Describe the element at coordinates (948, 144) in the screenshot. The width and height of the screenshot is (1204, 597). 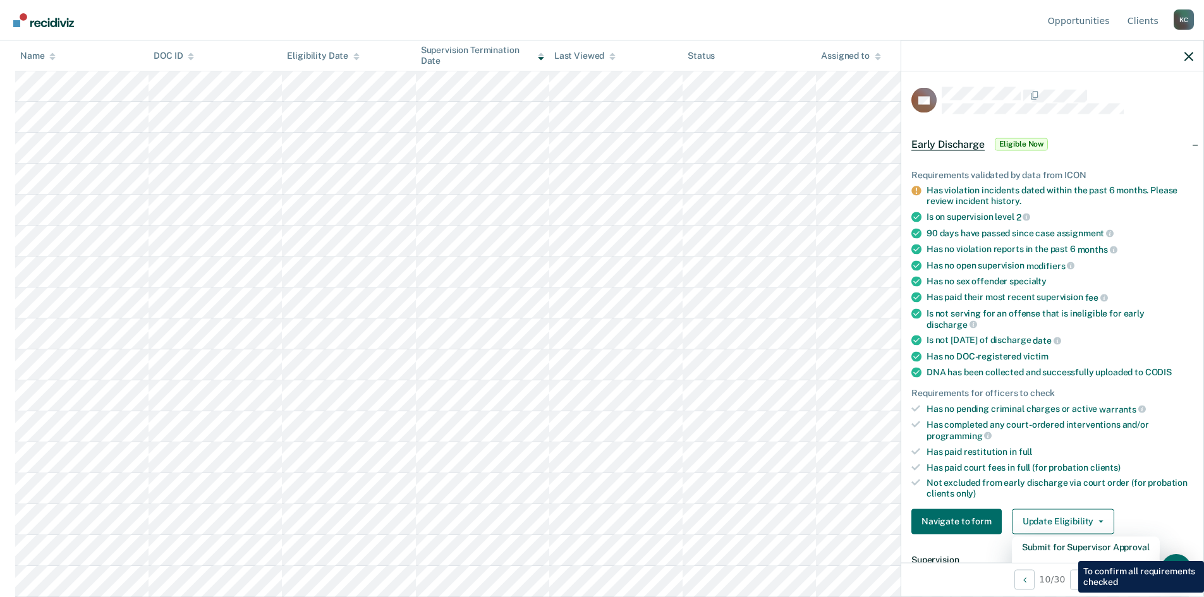
I see `span: Early Discharge` at that location.